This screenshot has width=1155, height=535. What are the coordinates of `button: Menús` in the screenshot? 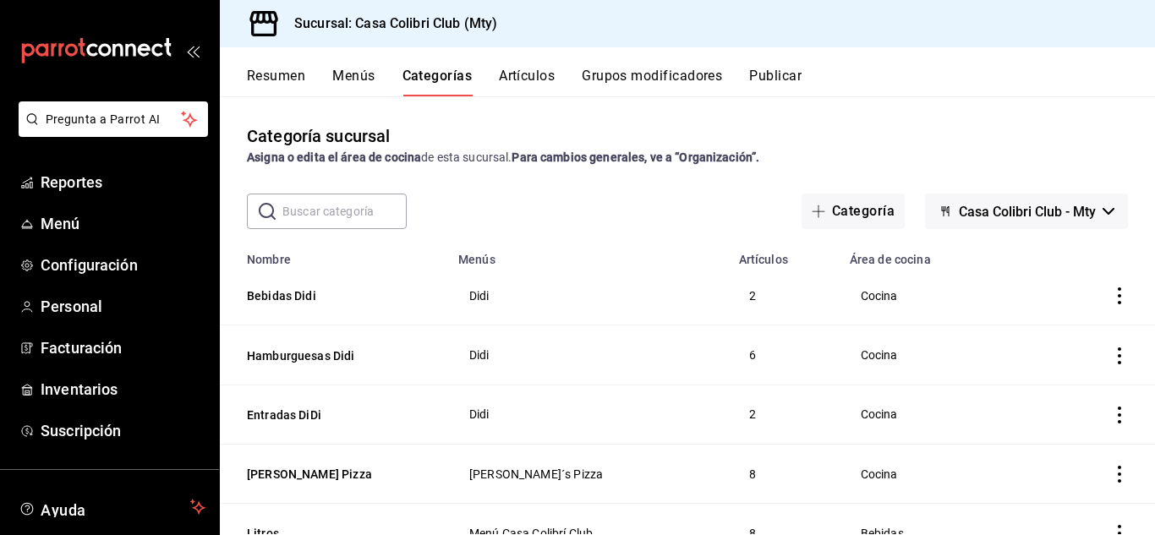 It's located at (353, 82).